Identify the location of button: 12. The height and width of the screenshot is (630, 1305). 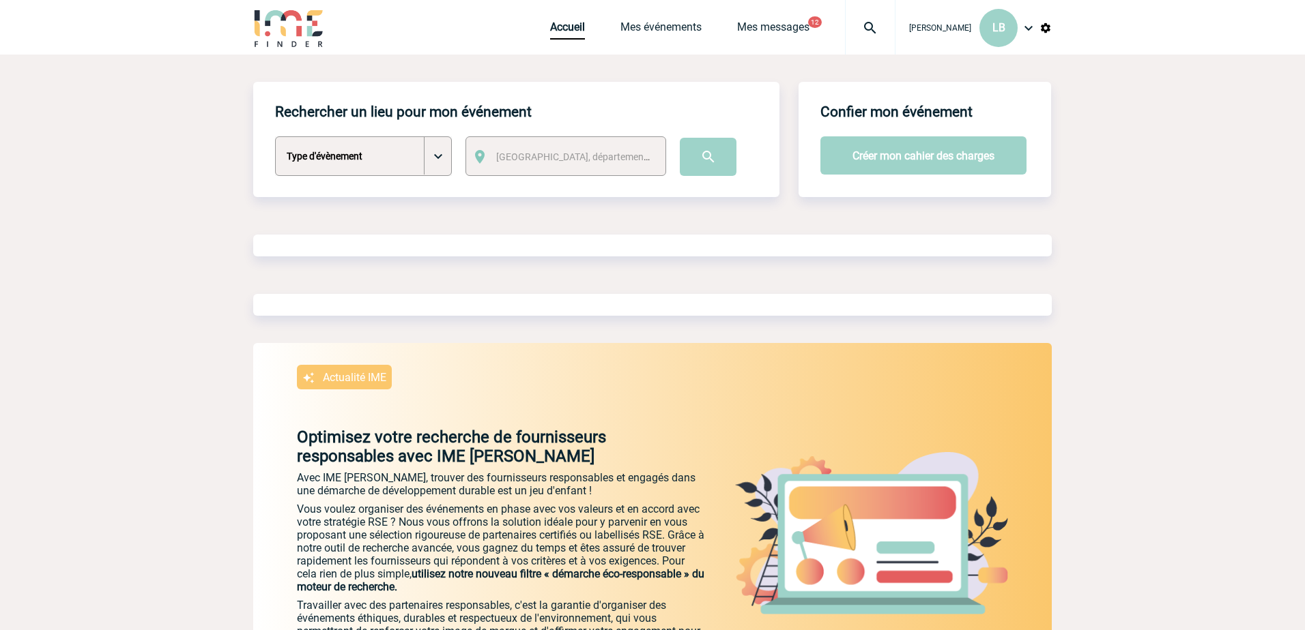
(815, 22).